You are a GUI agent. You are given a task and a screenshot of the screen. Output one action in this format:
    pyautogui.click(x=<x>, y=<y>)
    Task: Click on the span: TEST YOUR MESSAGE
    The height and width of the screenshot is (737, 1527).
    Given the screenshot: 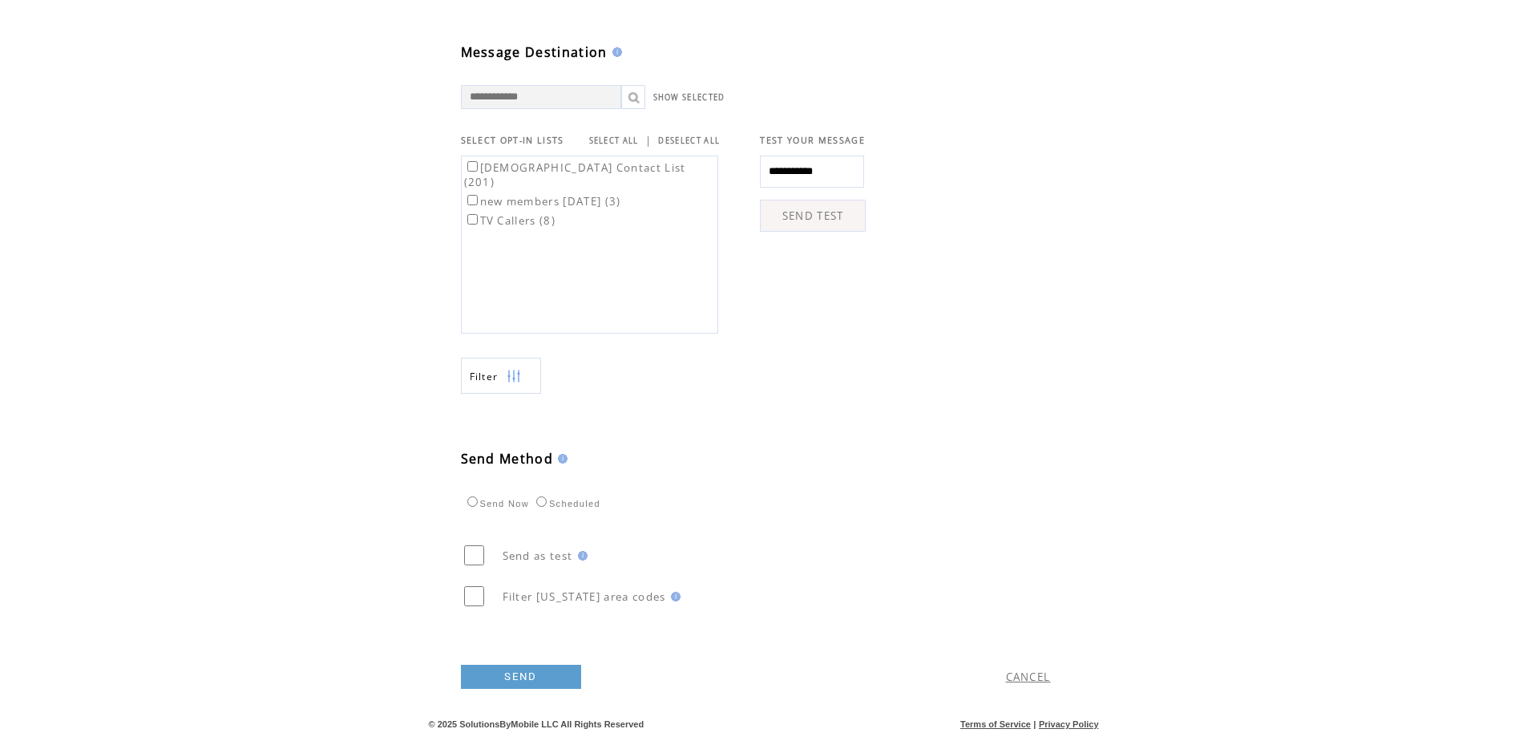 What is the action you would take?
    pyautogui.click(x=812, y=140)
    